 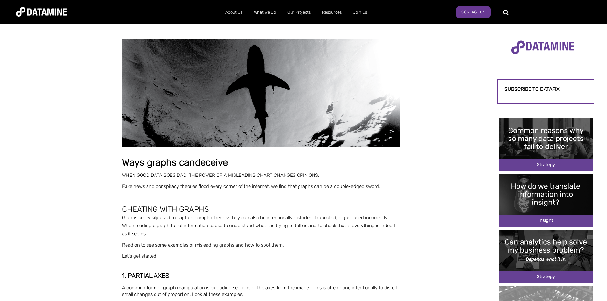 I want to click on span: Let's get started., so click(x=140, y=256).